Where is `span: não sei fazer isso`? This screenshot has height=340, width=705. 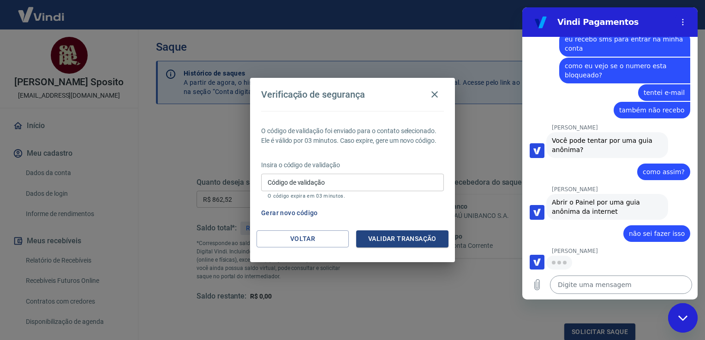 span: não sei fazer isso is located at coordinates (134, 227).